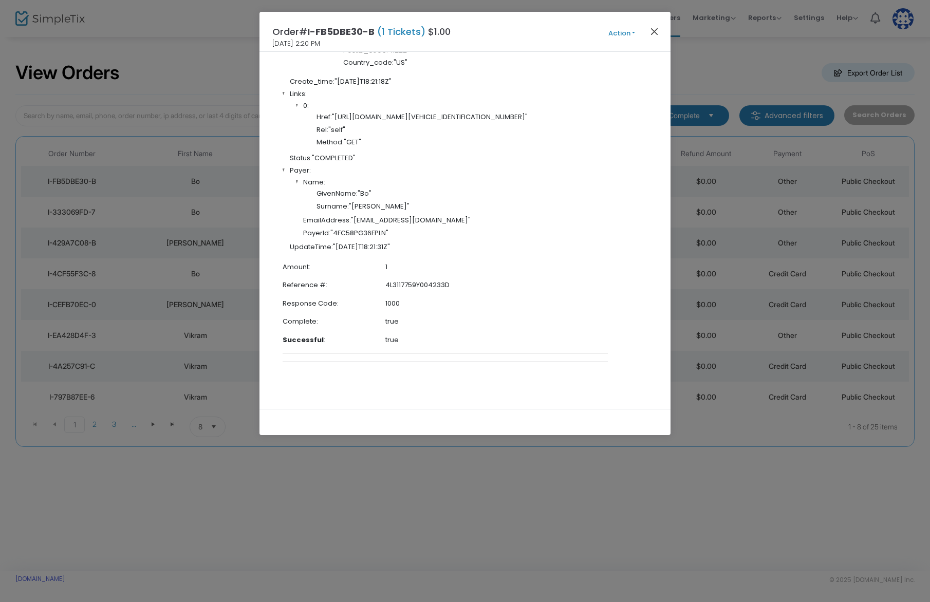  What do you see at coordinates (303, 339) in the screenshot?
I see `b: Successful` at bounding box center [303, 339].